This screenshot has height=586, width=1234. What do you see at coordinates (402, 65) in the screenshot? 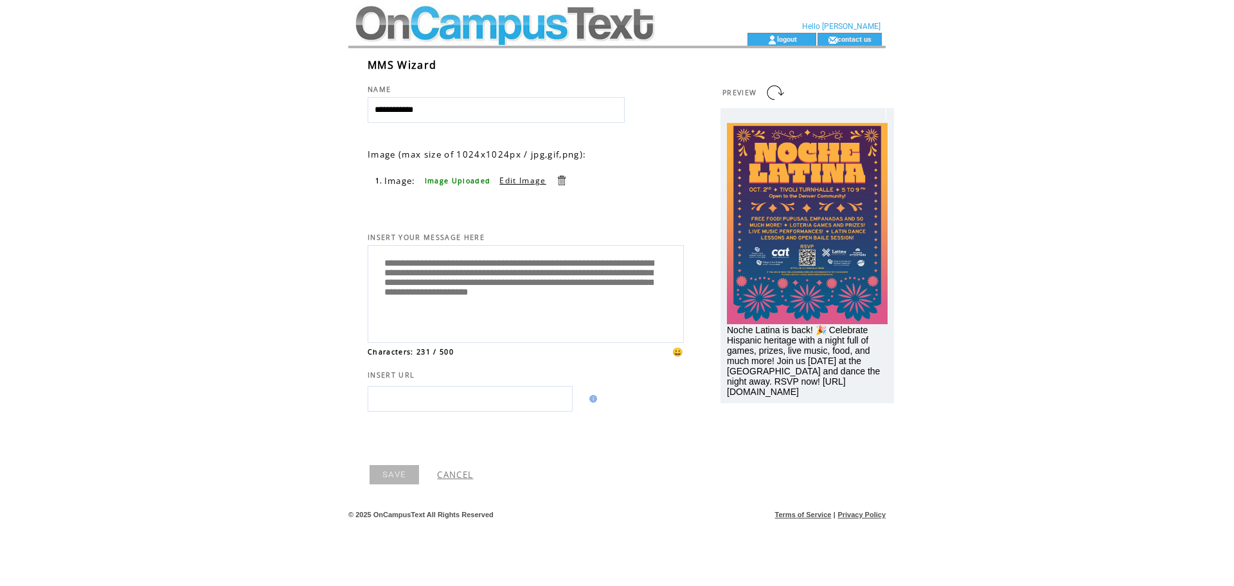
I see `span: MMS Wizard` at bounding box center [402, 65].